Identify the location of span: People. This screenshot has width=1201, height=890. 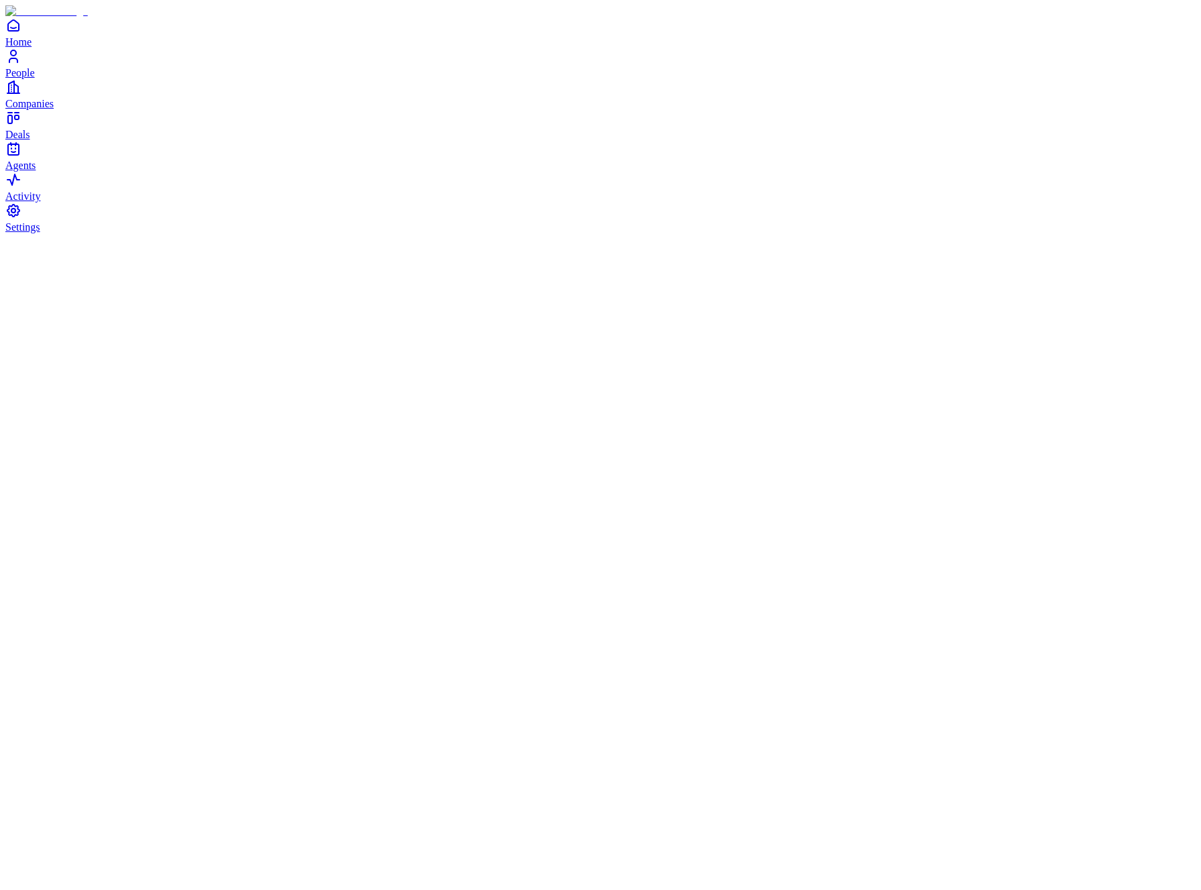
(20, 72).